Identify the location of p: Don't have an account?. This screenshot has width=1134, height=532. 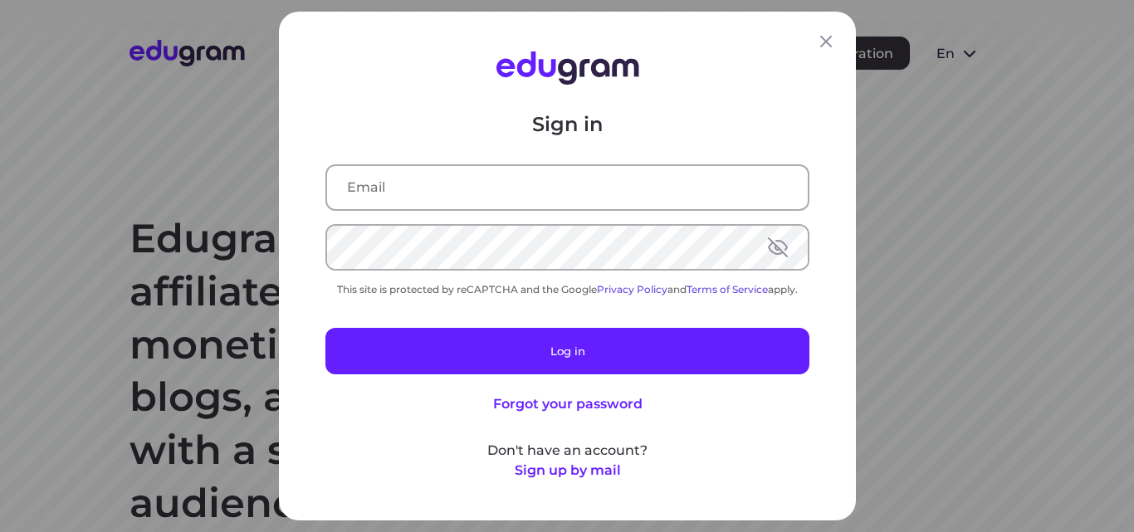
(567, 451).